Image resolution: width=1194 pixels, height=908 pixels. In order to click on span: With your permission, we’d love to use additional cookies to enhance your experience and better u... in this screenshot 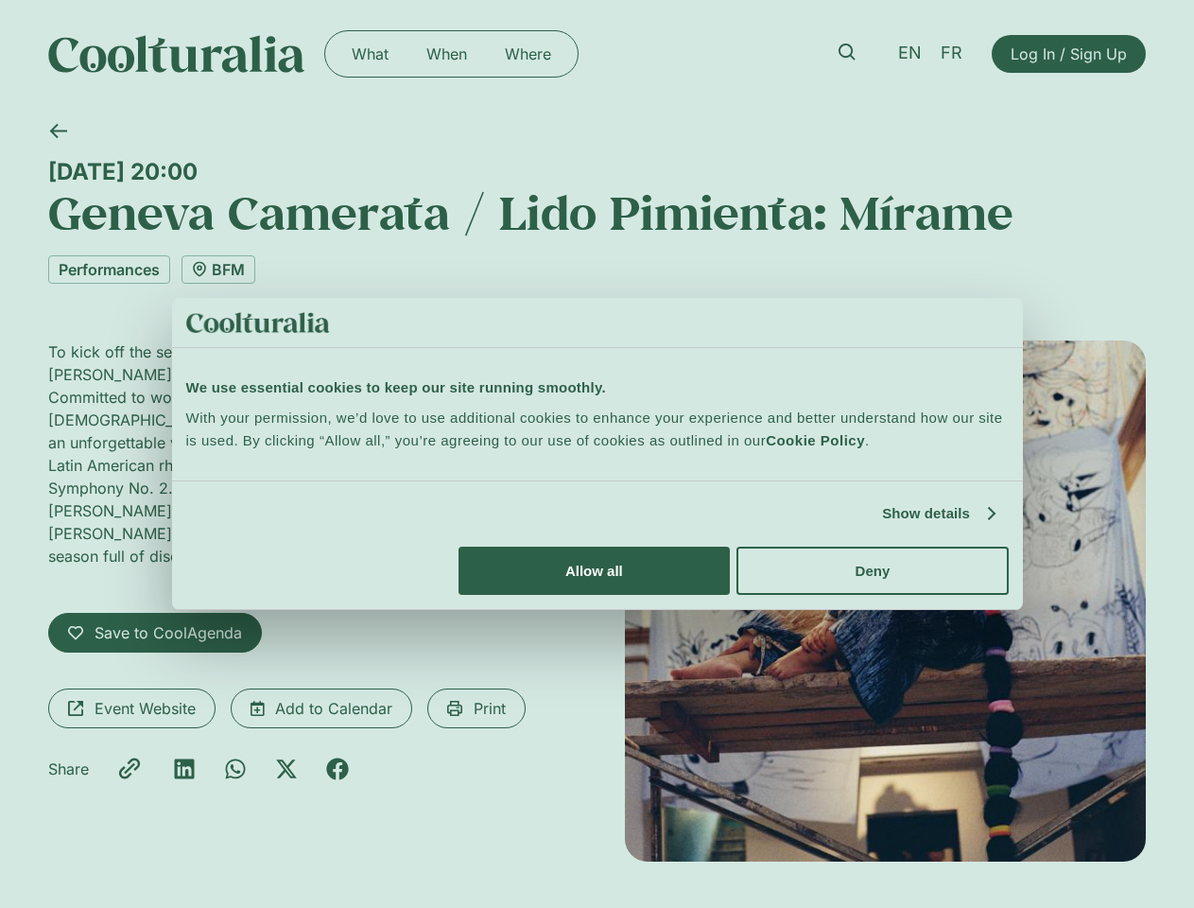, I will do `click(595, 428)`.